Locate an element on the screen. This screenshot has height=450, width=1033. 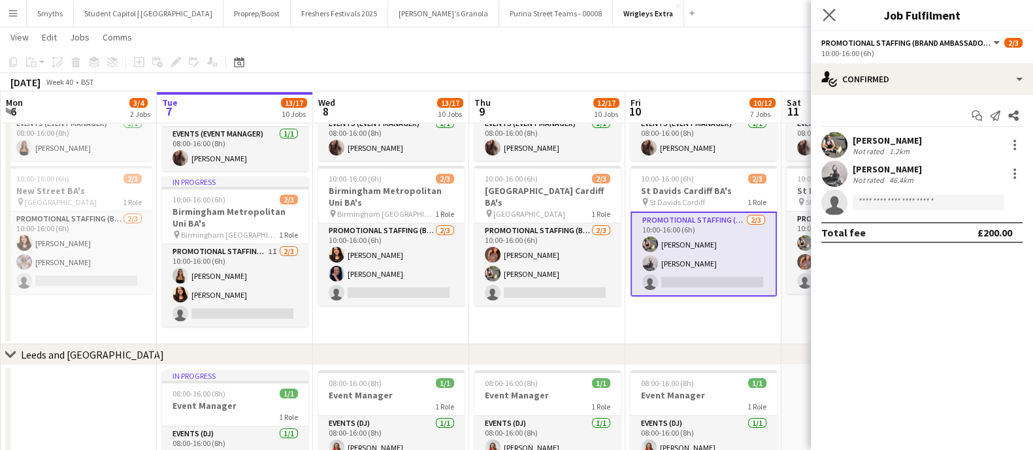
span: Promotional Staffing (Brand Ambassadors) is located at coordinates (907, 42).